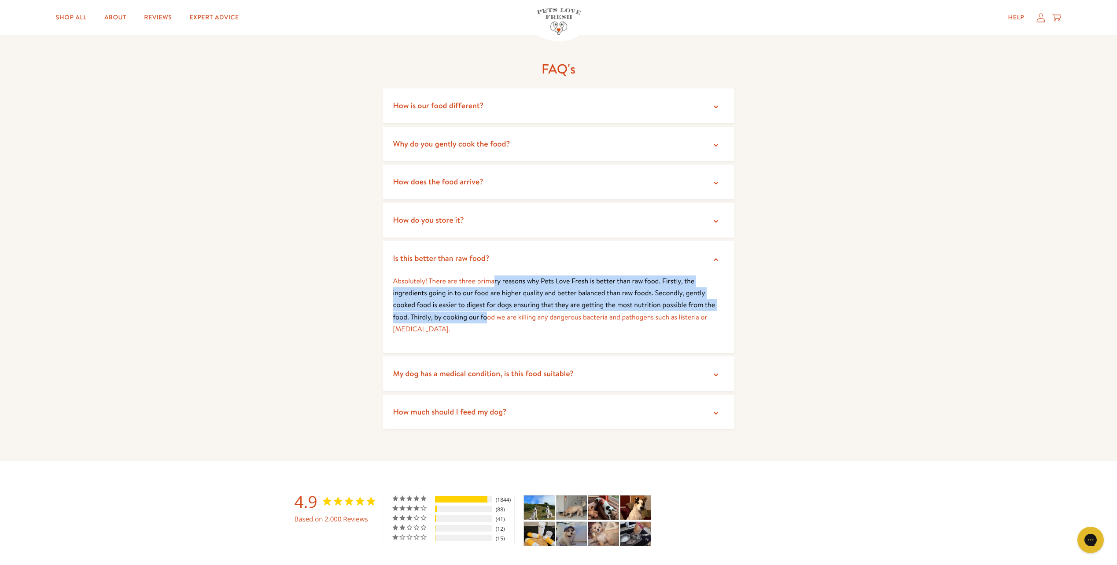 Image resolution: width=1117 pixels, height=565 pixels. What do you see at coordinates (571, 508) in the screenshot?
I see `img: Taster Pack - Adult - Customer Photo From Hannah Beckingham` at bounding box center [571, 508].